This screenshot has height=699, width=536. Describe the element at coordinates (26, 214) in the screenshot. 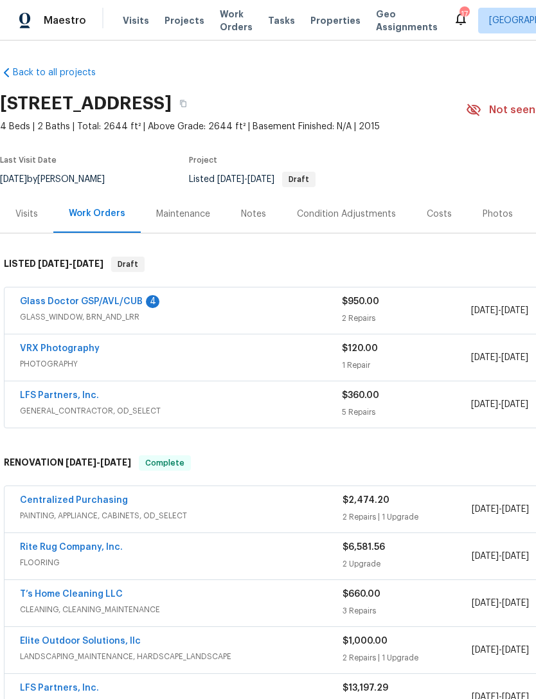

I see `div: Visits` at that location.